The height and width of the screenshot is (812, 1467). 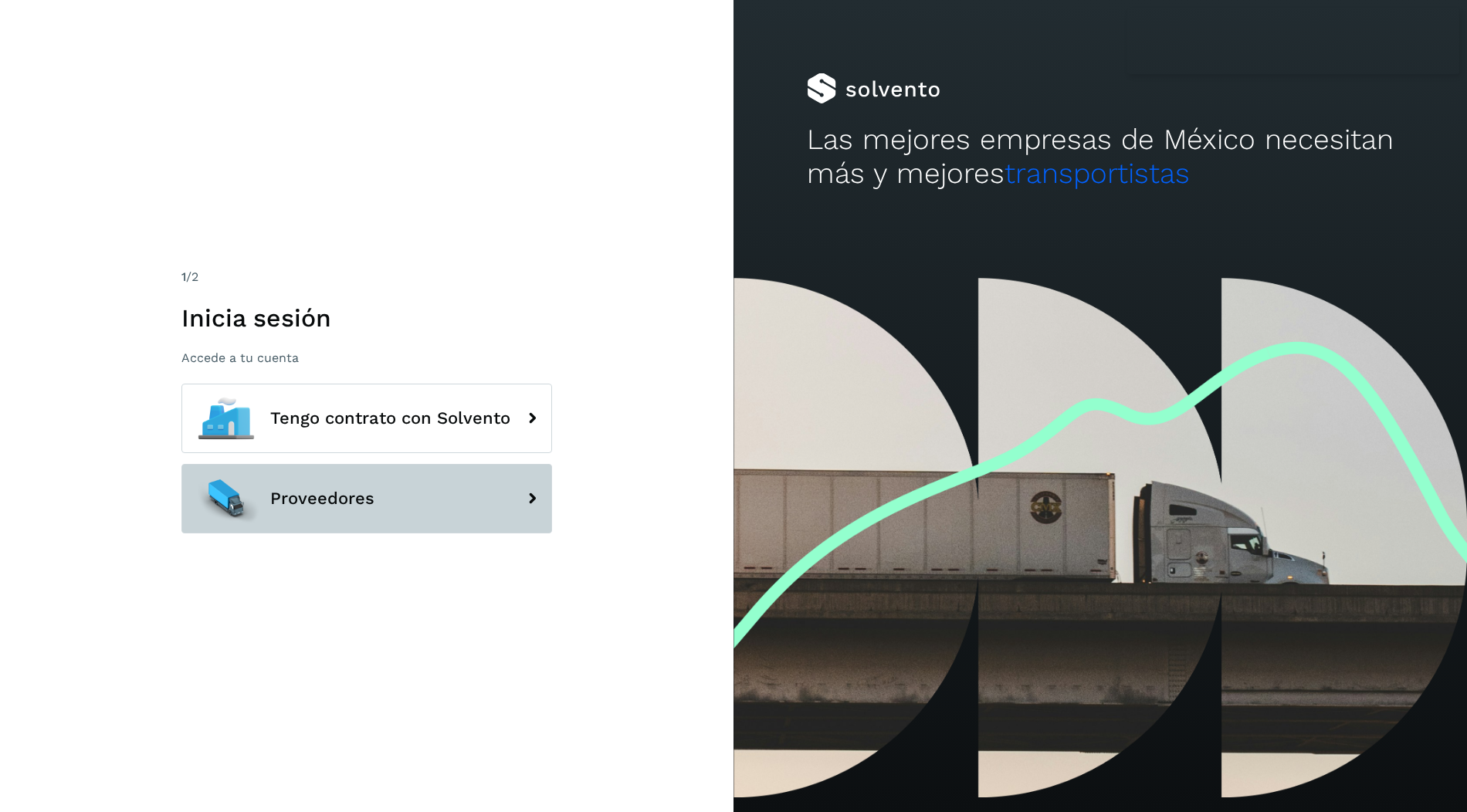 What do you see at coordinates (1098, 173) in the screenshot?
I see `span: transportistas` at bounding box center [1098, 173].